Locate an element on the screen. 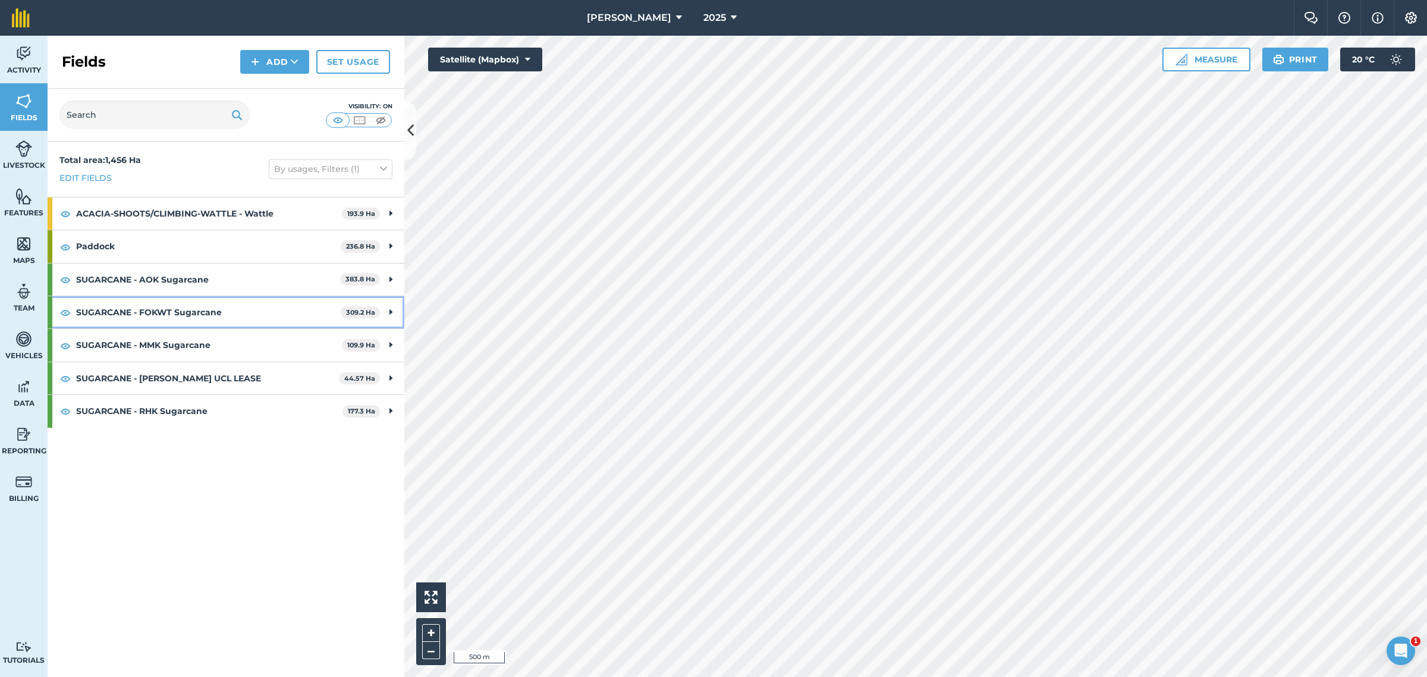 This screenshot has width=1427, height=677. button: Satellite (Mapbox) is located at coordinates (485, 59).